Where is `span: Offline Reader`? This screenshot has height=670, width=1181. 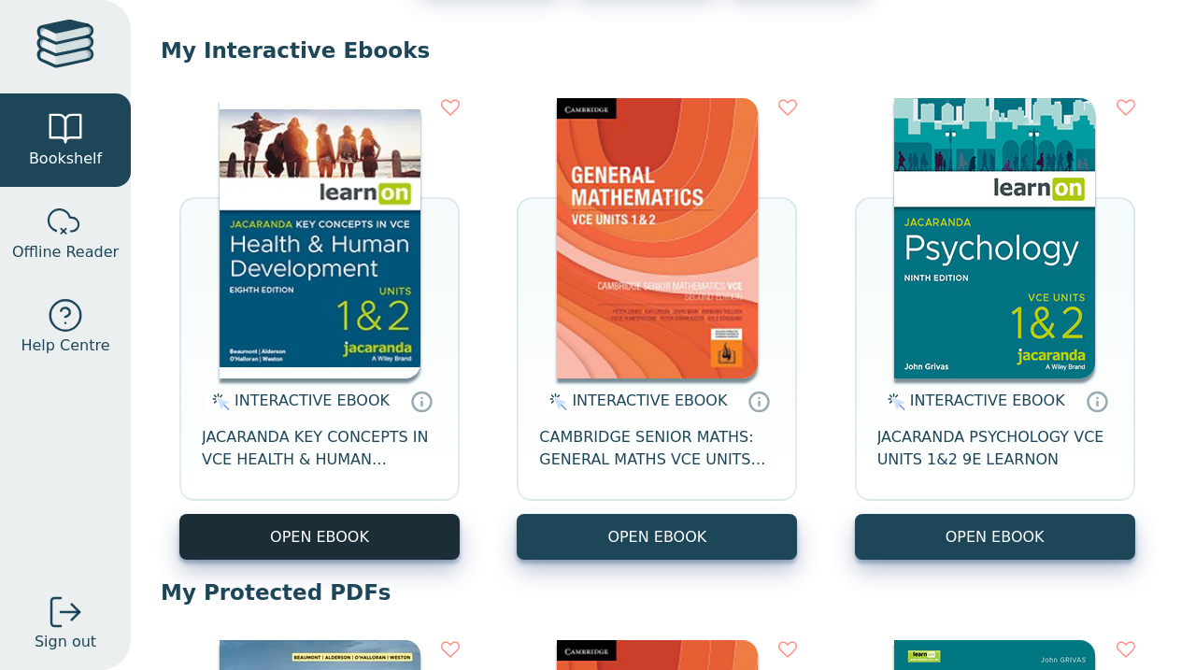 span: Offline Reader is located at coordinates (65, 252).